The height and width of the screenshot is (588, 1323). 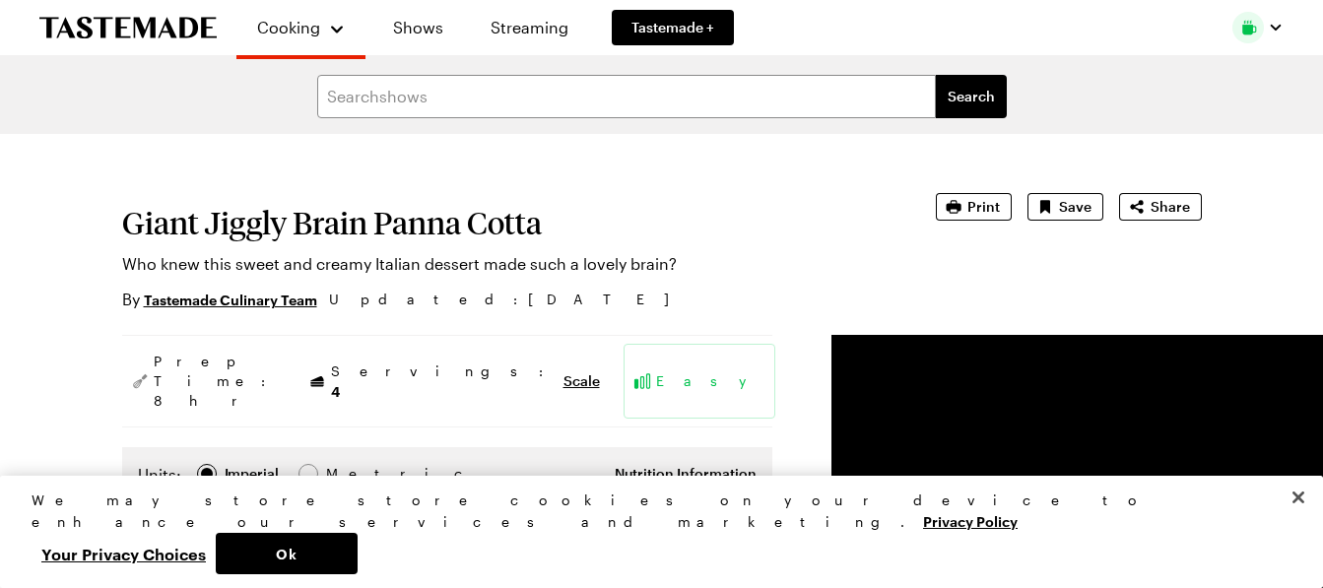 What do you see at coordinates (501, 264) in the screenshot?
I see `p: Who knew this sweet and creamy Italian dessert made such a lovely brain?` at bounding box center [501, 264].